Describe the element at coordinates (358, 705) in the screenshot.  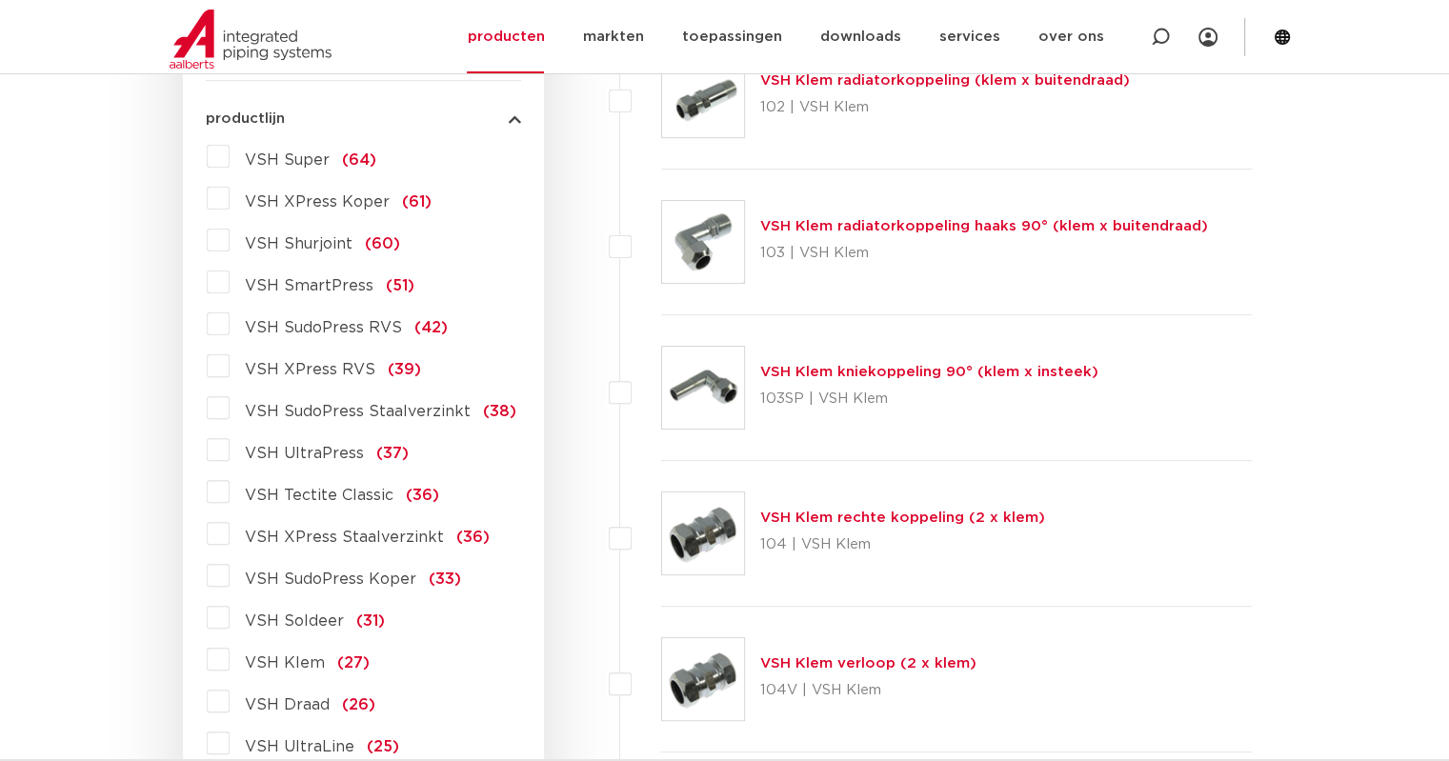
I see `span: (26)` at that location.